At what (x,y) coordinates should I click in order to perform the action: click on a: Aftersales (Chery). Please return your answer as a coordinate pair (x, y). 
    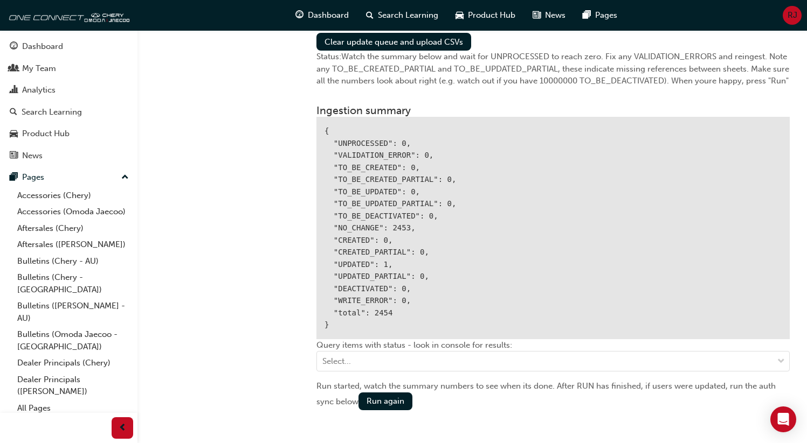
    Looking at the image, I should click on (73, 228).